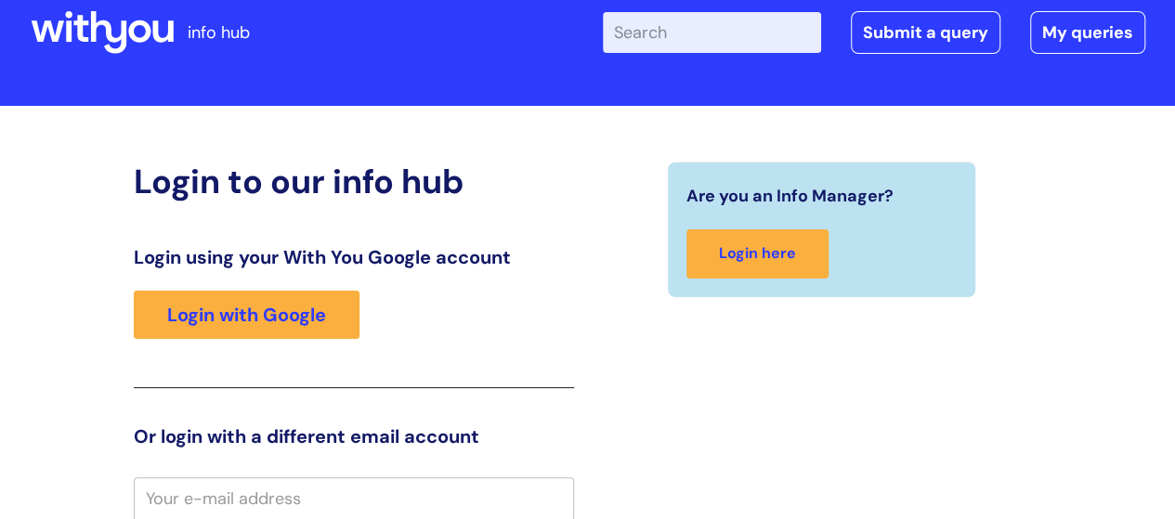 The image size is (1175, 519). What do you see at coordinates (925, 33) in the screenshot?
I see `a: Submit a query` at bounding box center [925, 33].